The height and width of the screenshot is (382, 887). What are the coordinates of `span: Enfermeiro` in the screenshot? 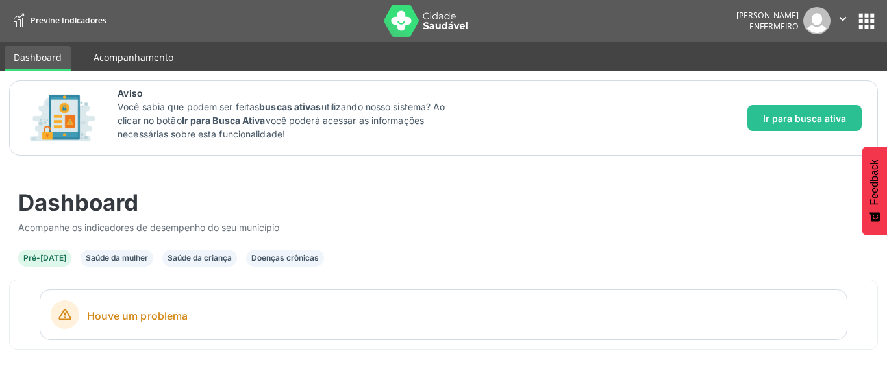 It's located at (774, 26).